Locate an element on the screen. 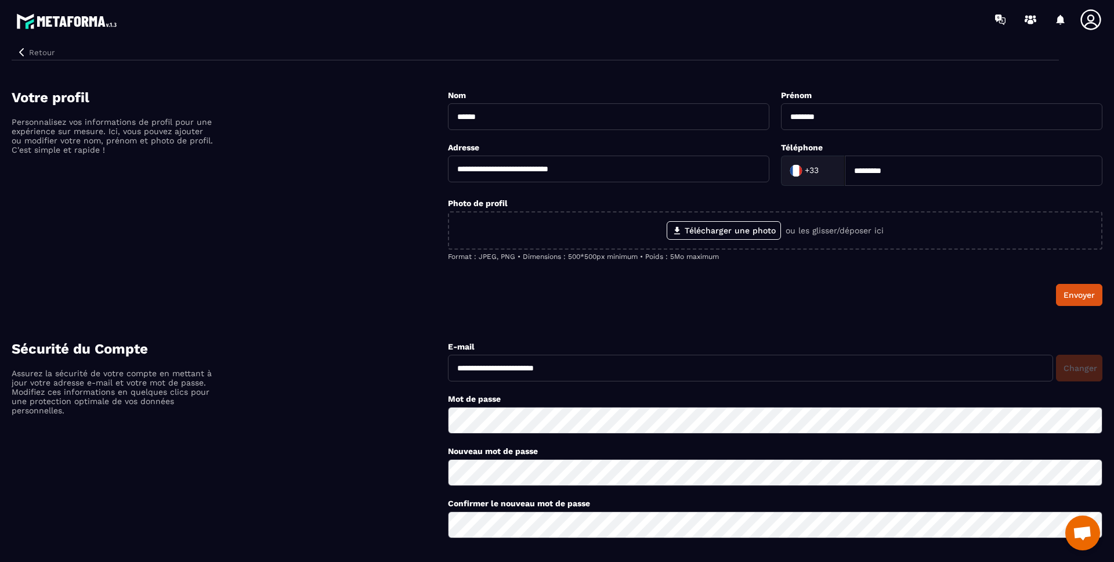  label: Télécharger une photo is located at coordinates (724, 230).